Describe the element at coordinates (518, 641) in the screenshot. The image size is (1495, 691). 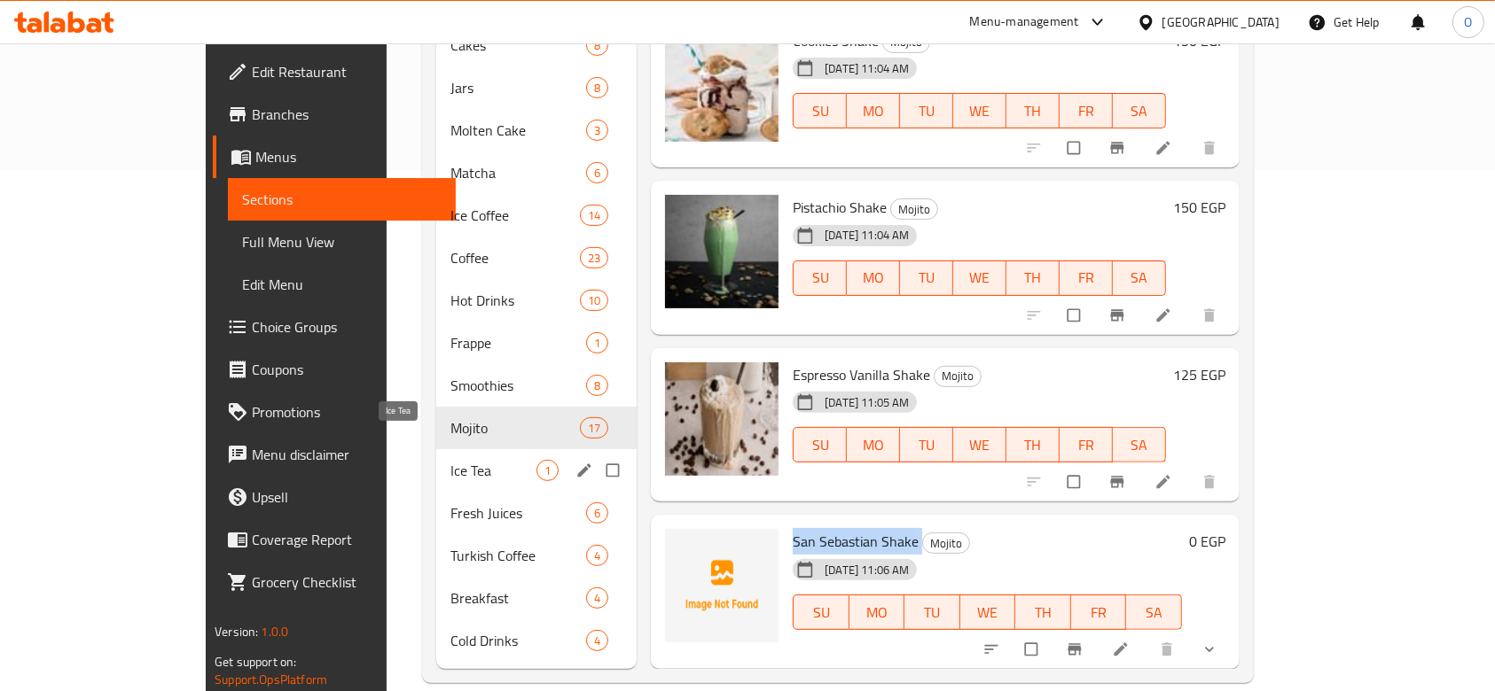
I see `div: Cold Drinks` at that location.